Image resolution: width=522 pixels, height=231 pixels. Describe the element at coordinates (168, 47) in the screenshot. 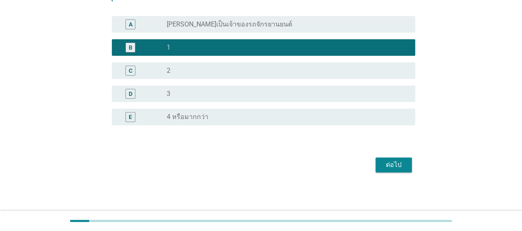

I see `label: 1` at that location.